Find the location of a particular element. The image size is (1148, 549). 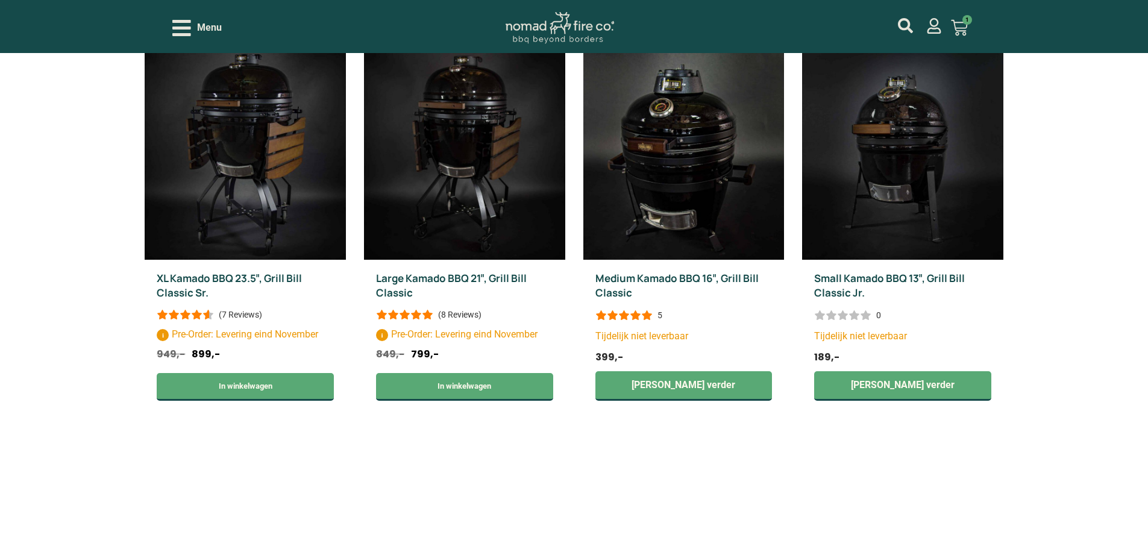

a: Large Kamado BBQ 21″, Grill Bill Classic is located at coordinates (451, 285).